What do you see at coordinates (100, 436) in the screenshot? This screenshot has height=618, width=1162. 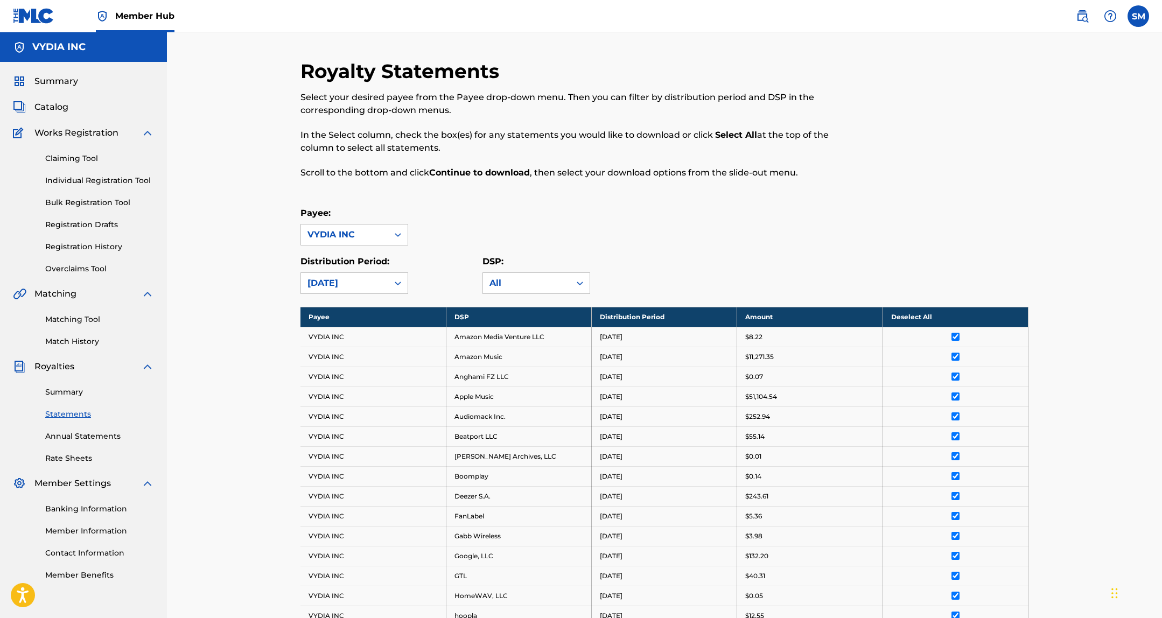 I see `a: Annual Statements` at bounding box center [100, 436].